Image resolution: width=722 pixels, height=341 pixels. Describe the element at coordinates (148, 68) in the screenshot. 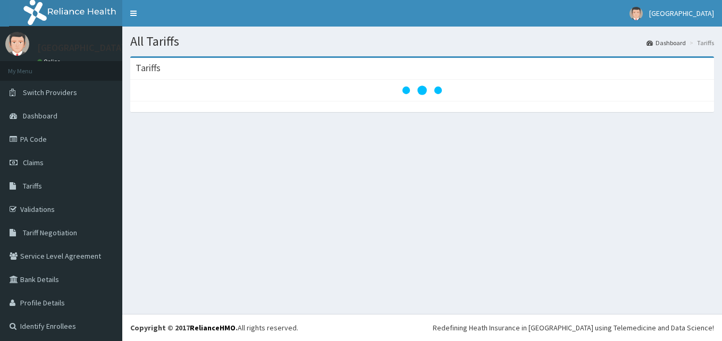

I see `h3: Tariffs` at that location.